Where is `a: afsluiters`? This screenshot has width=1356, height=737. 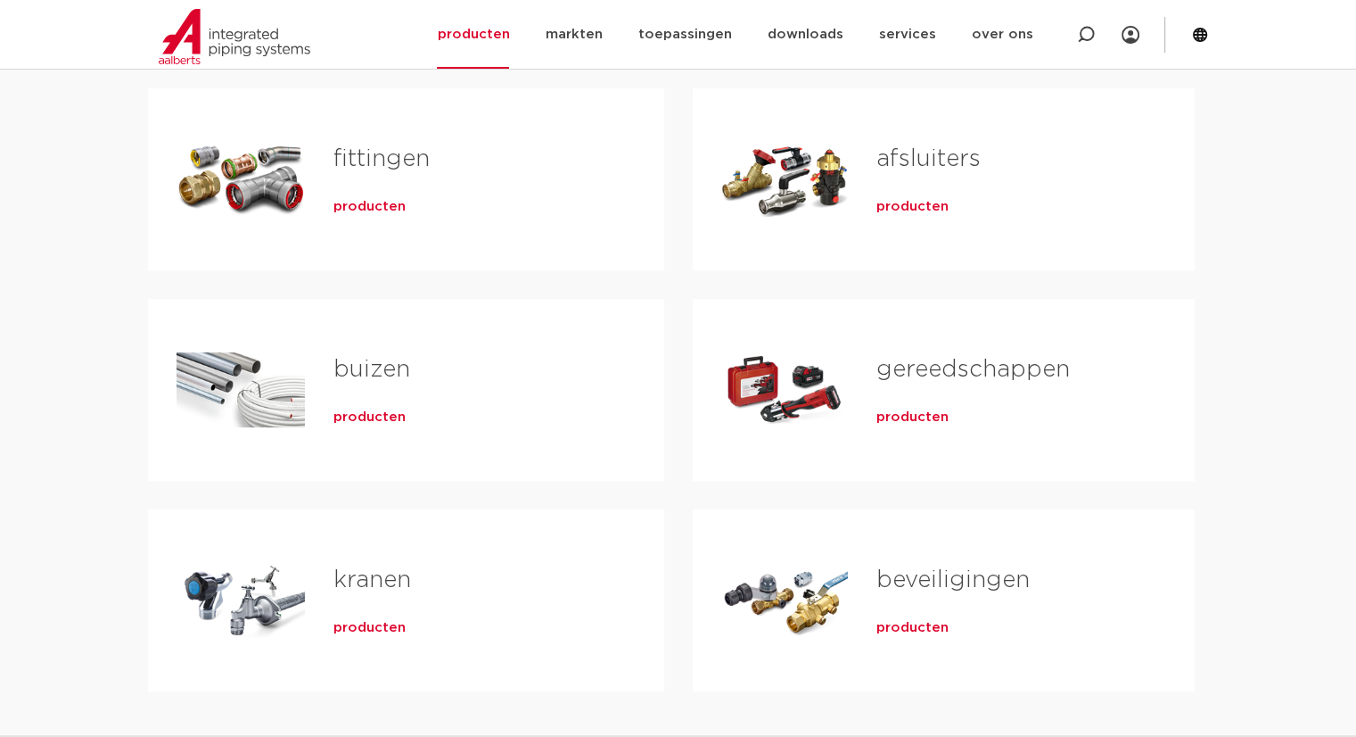
a: afsluiters is located at coordinates (928, 159).